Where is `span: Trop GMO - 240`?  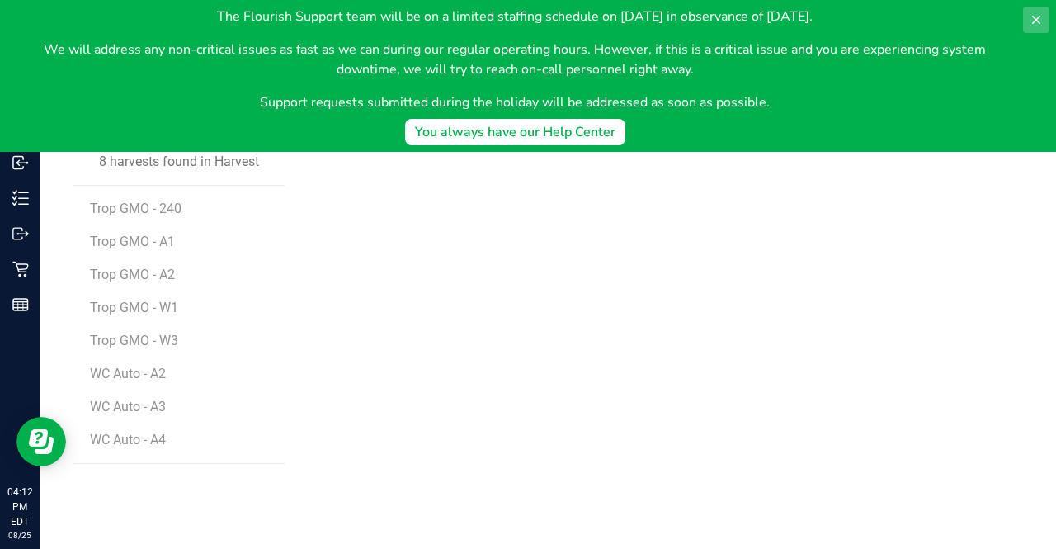 span: Trop GMO - 240 is located at coordinates (135, 208).